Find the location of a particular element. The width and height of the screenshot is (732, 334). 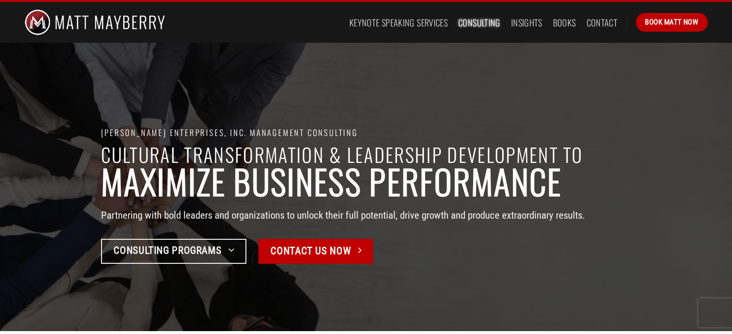

span: Book Matt Now is located at coordinates (671, 22).